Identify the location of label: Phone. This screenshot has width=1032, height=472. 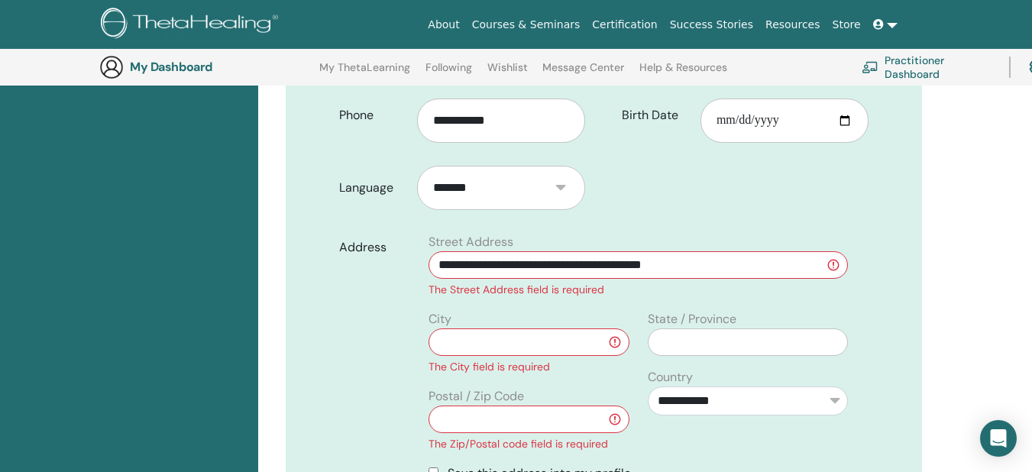
(373, 115).